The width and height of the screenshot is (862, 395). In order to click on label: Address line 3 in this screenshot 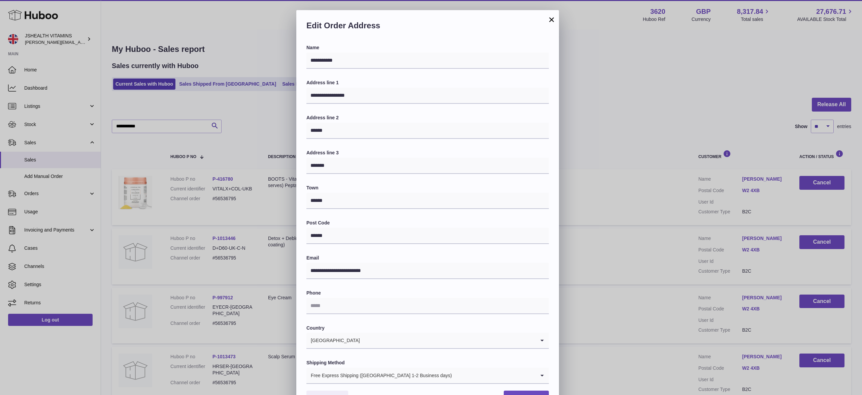, I will do `click(428, 153)`.